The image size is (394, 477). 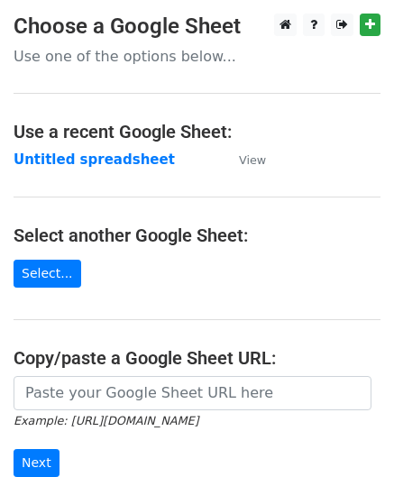 What do you see at coordinates (36, 463) in the screenshot?
I see `input: Next` at bounding box center [36, 463].